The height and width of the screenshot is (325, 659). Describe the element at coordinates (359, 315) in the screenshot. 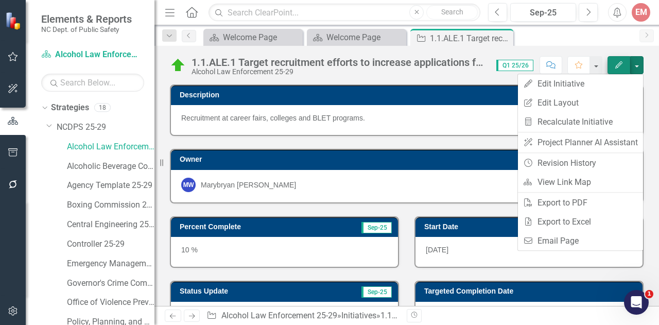

I see `a: Initiatives` at that location.